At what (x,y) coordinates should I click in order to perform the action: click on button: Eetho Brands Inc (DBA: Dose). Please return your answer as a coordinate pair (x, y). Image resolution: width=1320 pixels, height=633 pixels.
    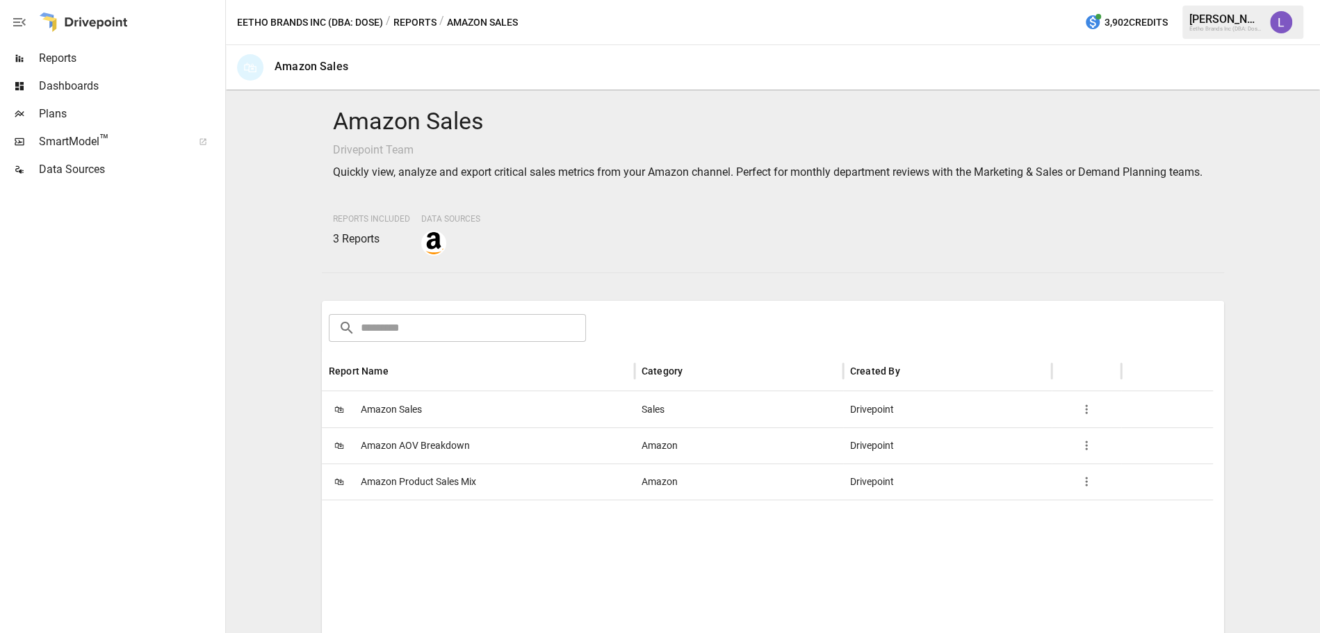
    Looking at the image, I should click on (310, 22).